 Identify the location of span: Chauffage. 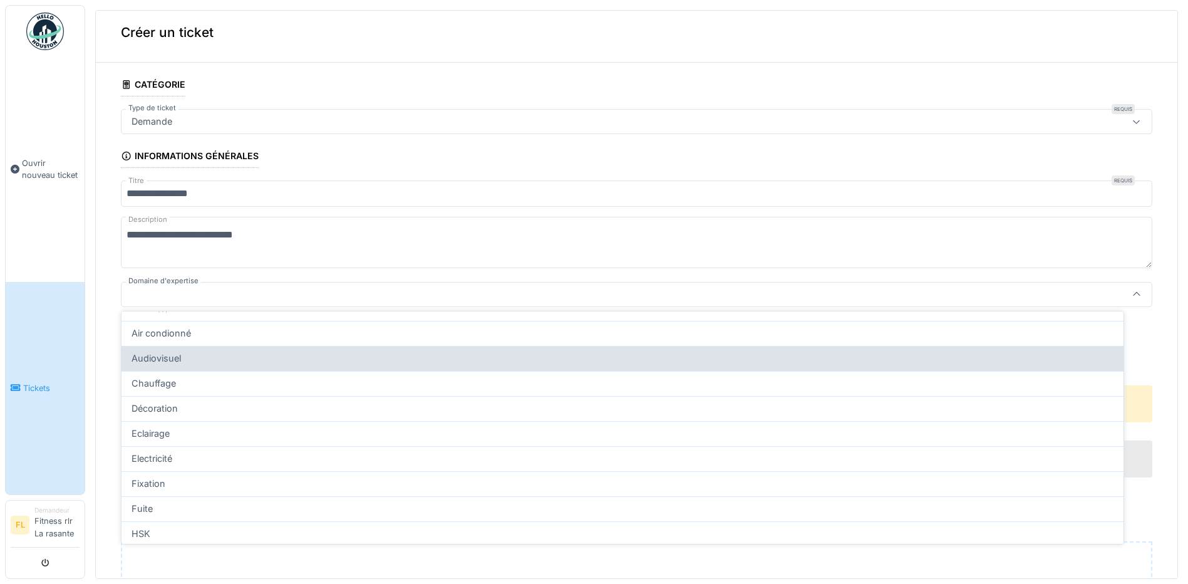
(153, 383).